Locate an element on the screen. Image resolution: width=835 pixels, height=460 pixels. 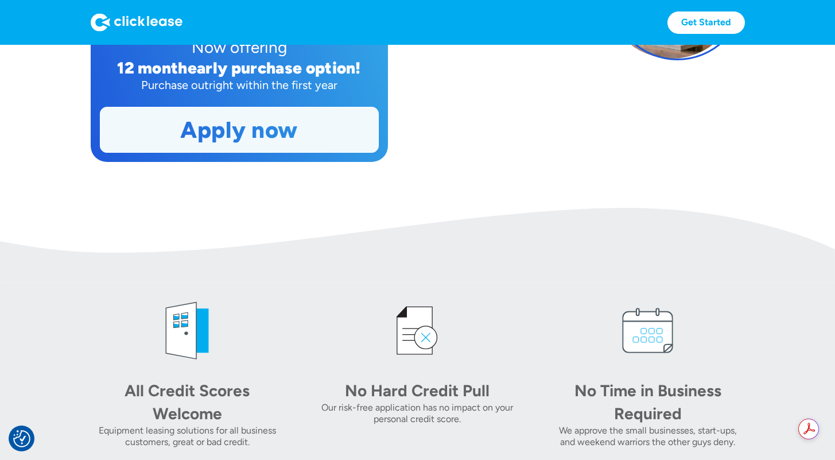
div: No Time in Business Required is located at coordinates (648, 402).